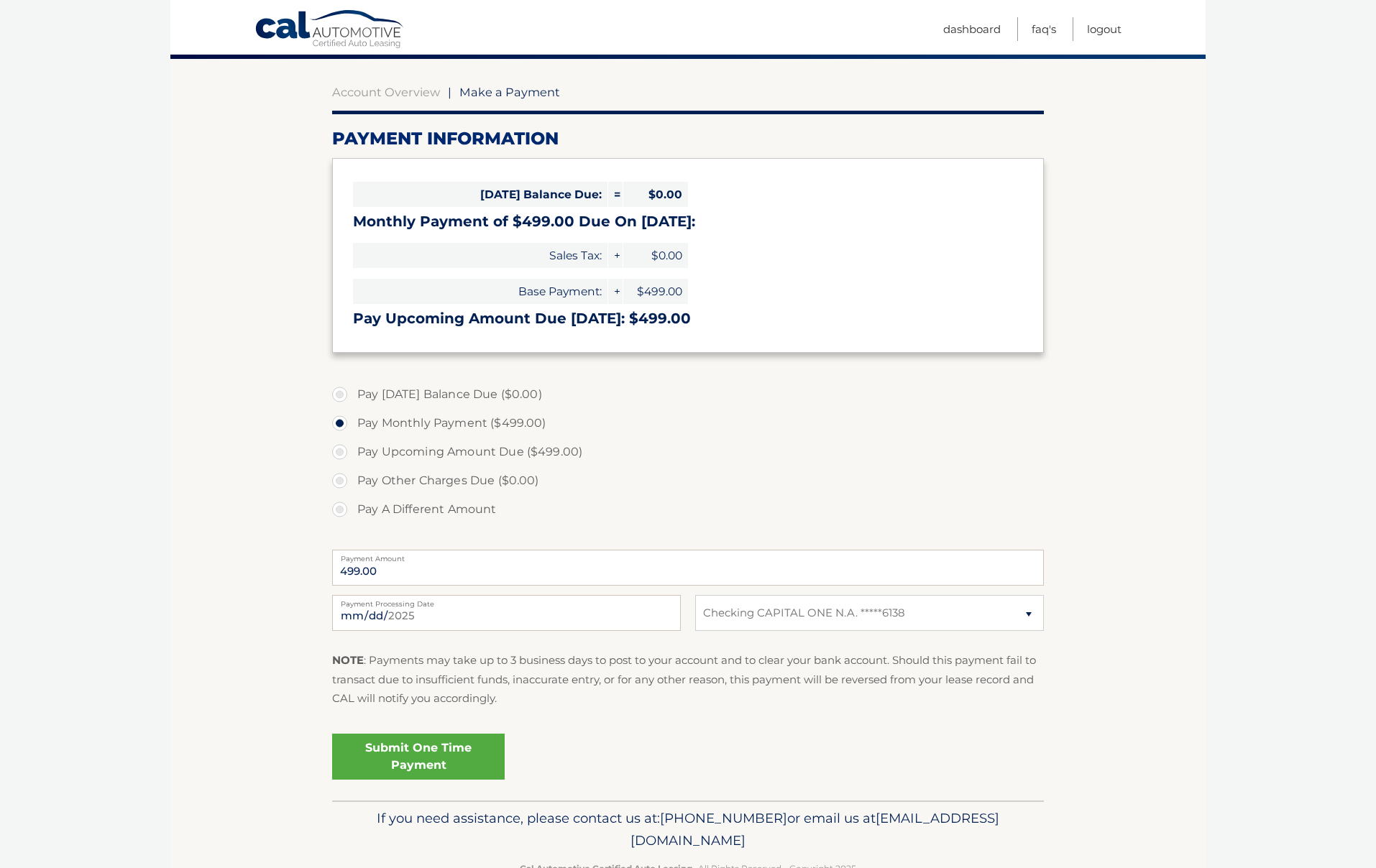 The image size is (1376, 868). What do you see at coordinates (1044, 29) in the screenshot?
I see `a: FAQ's` at bounding box center [1044, 29].